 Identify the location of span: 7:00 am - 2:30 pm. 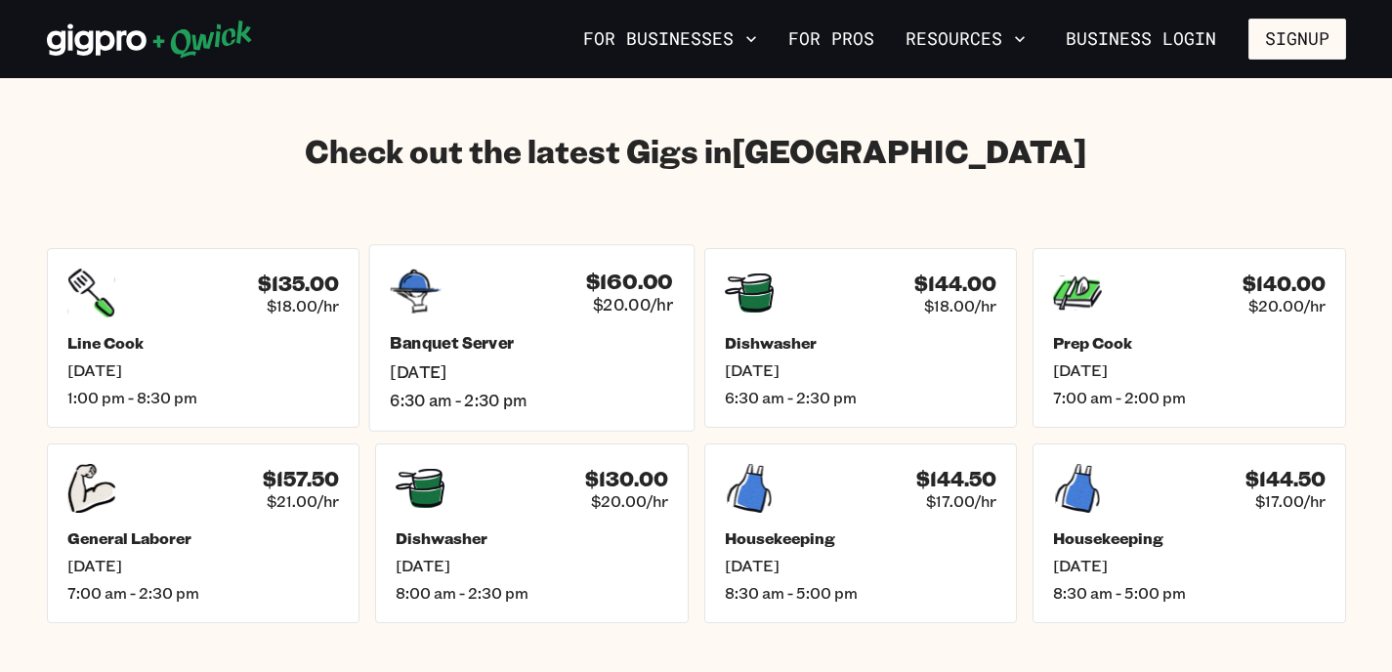
(203, 593).